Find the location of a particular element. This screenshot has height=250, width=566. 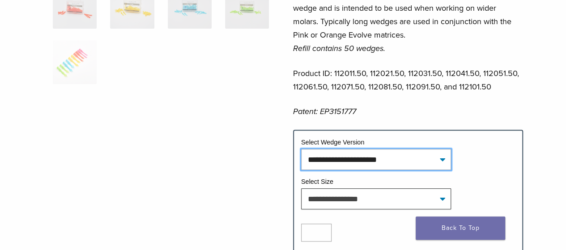

em: Patent: EP3151777 is located at coordinates (325, 112).